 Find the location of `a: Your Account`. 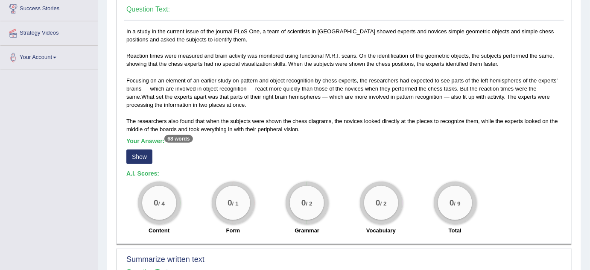

a: Your Account is located at coordinates (49, 56).